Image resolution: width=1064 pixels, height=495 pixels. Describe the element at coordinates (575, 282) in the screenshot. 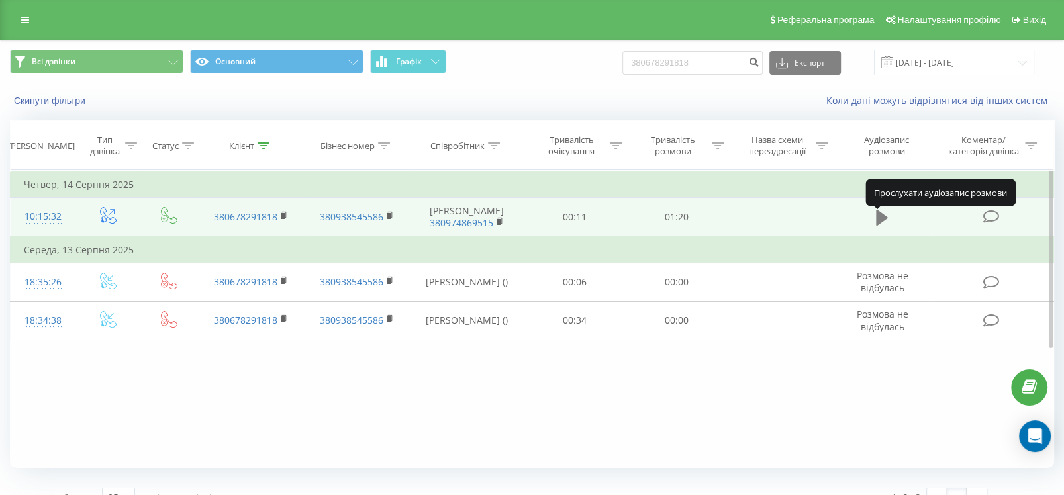

I see `td: 00:06` at that location.